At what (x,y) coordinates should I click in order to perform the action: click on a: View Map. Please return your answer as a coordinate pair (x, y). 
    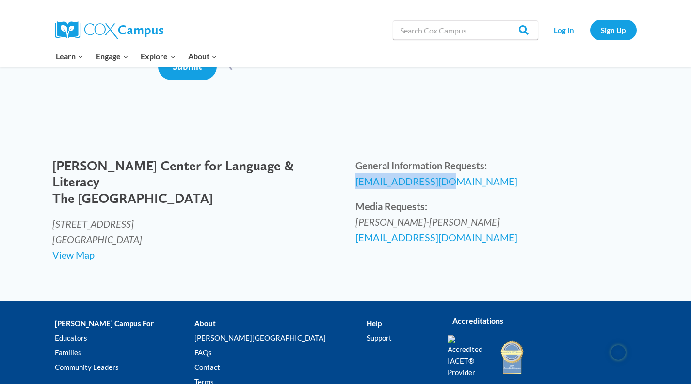
    Looking at the image, I should click on (73, 255).